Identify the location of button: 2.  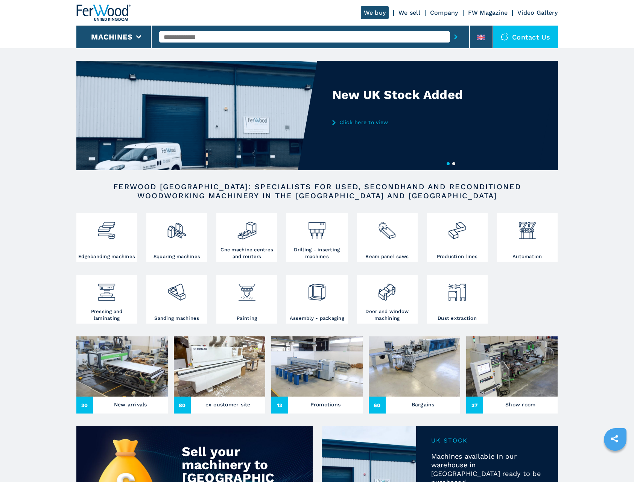
(454, 164).